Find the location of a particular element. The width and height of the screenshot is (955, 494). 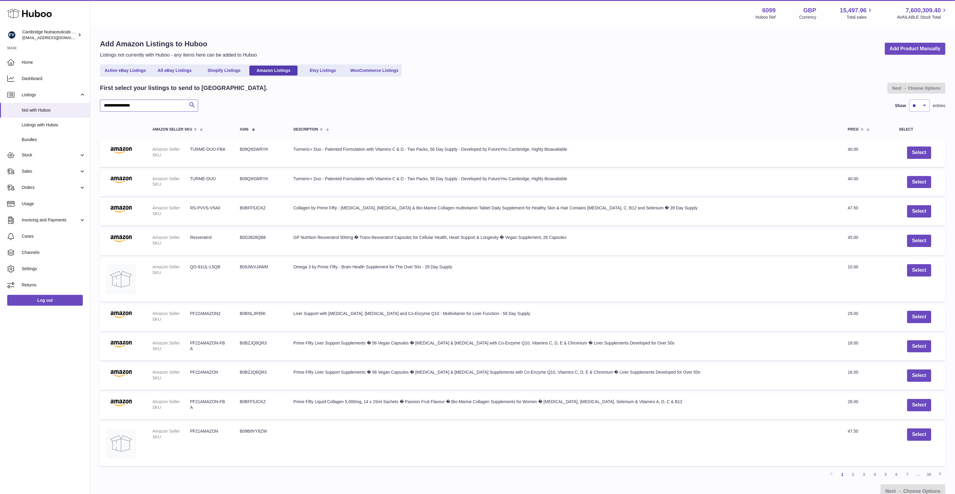

span: 10.00 is located at coordinates (853, 267).